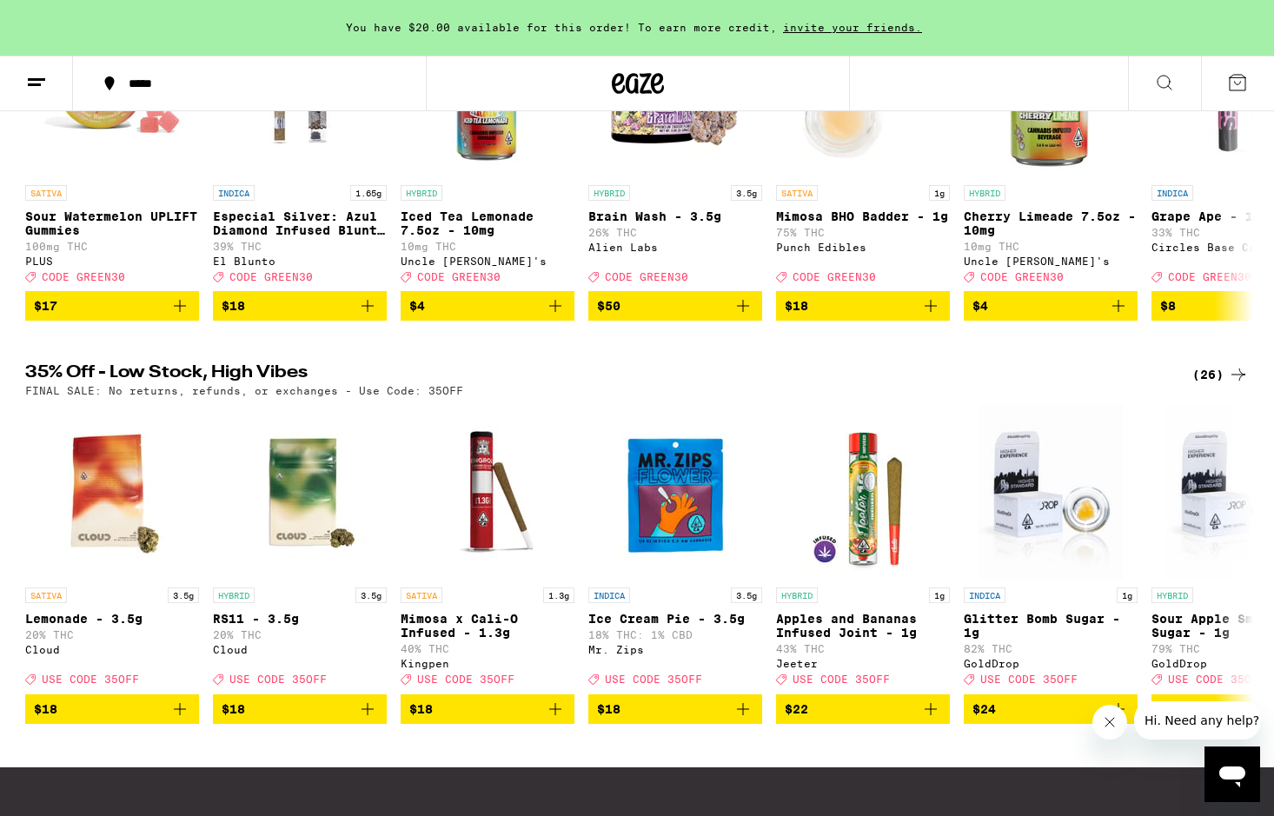 The image size is (1274, 816). Describe the element at coordinates (863, 247) in the screenshot. I see `div: Punch Edibles` at that location.